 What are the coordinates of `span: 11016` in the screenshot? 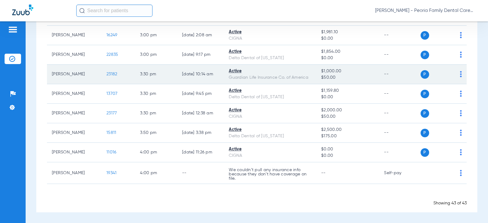 It's located at (111, 152).